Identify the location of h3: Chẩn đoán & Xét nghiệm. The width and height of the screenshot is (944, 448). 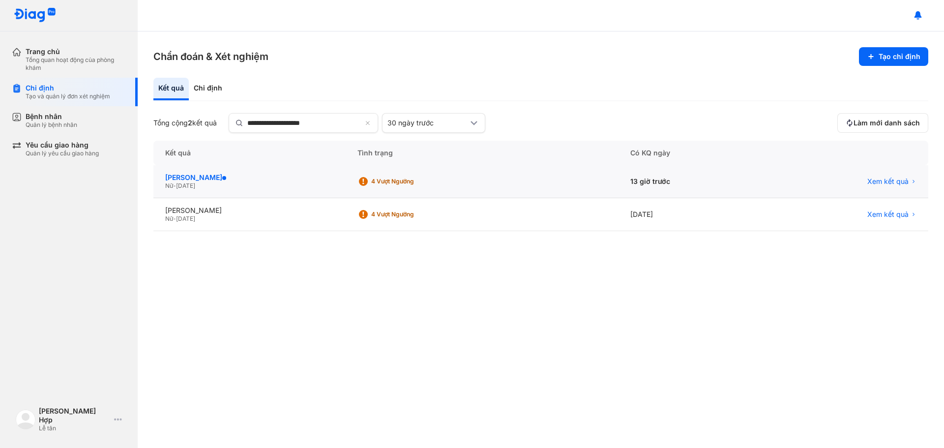
(211, 57).